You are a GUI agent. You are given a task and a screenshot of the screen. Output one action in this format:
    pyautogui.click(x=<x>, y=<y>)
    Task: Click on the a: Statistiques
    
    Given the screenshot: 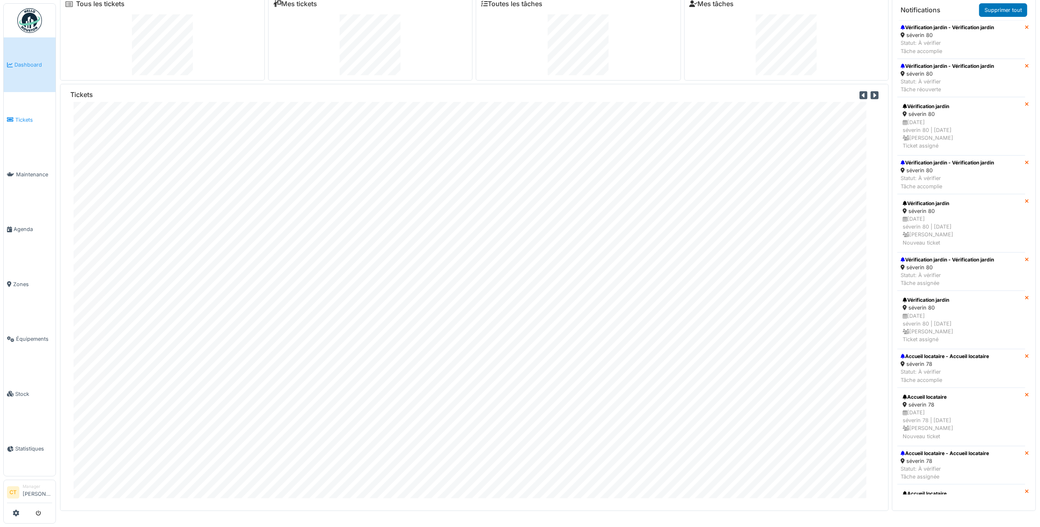 What is the action you would take?
    pyautogui.click(x=30, y=449)
    